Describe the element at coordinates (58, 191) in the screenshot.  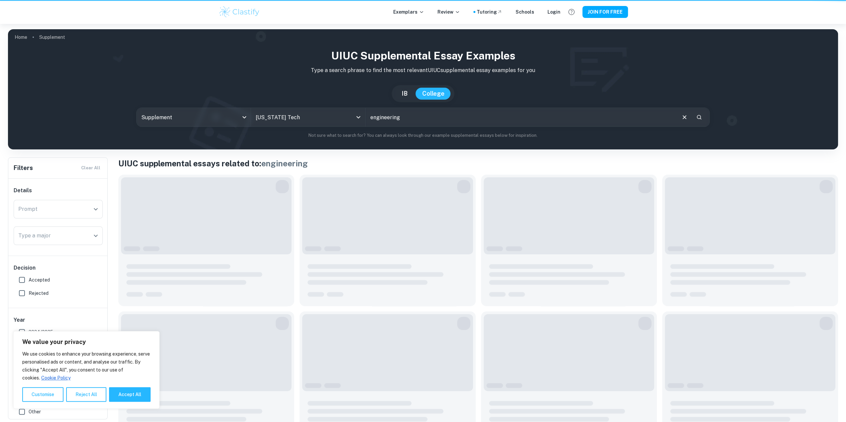
I see `h6: Details` at that location.